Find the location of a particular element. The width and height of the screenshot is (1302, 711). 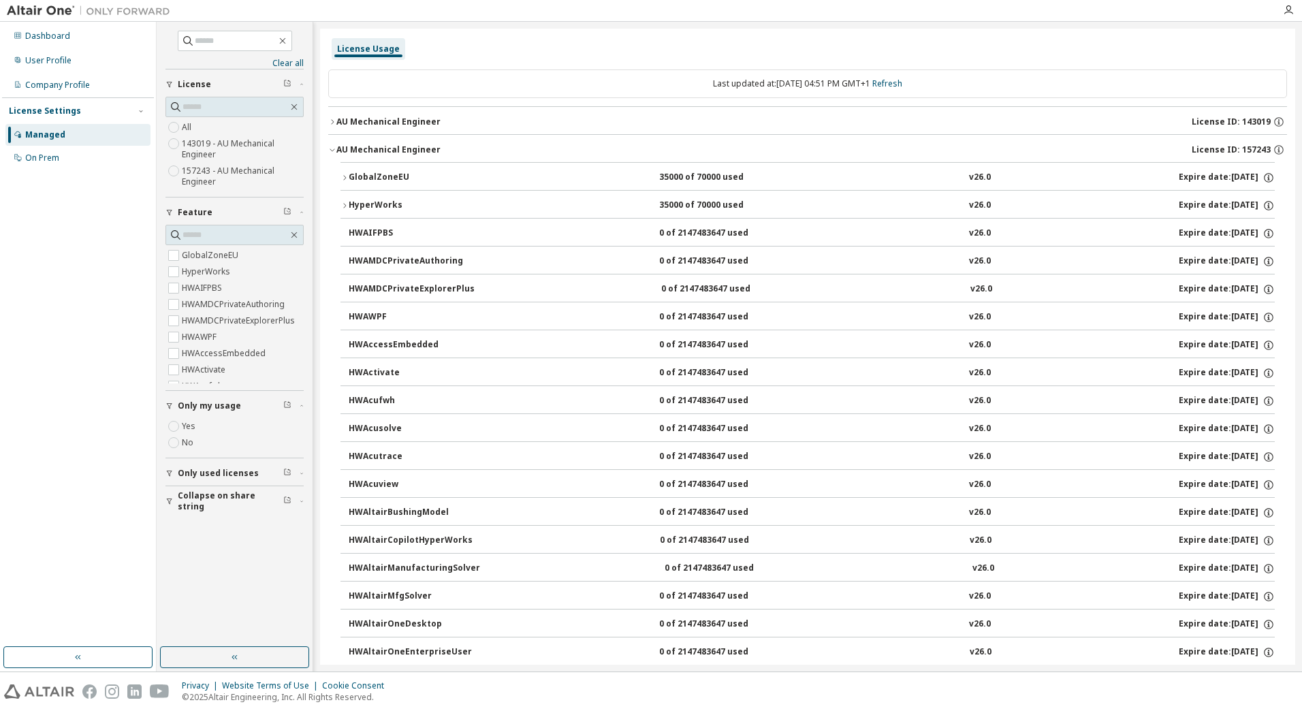

label: HyperWorks is located at coordinates (207, 272).